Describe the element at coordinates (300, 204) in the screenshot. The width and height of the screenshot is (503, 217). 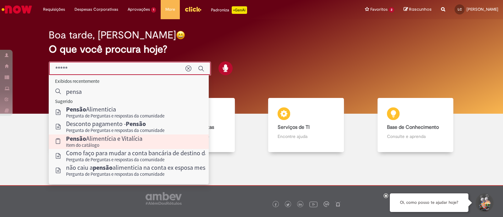
I see `img: logo_footer_linkedin.png` at that location.